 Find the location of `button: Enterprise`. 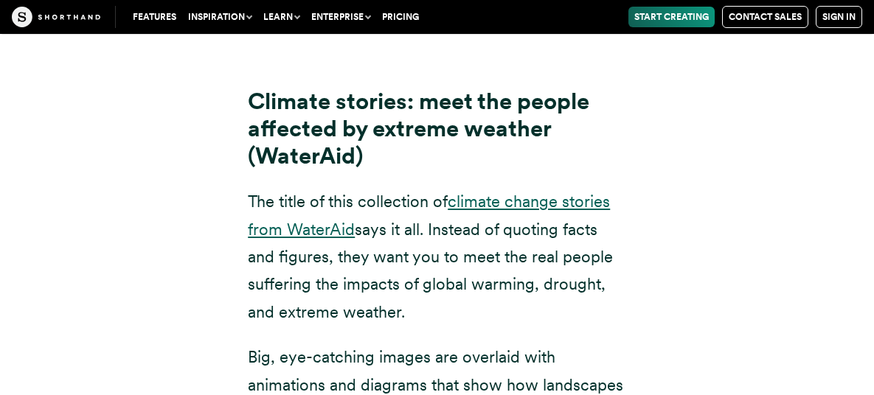

button: Enterprise is located at coordinates (341, 17).